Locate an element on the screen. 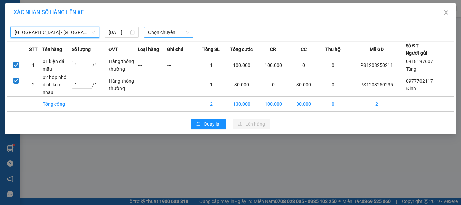 This screenshot has height=205, width=461. span: close is located at coordinates (446, 12).